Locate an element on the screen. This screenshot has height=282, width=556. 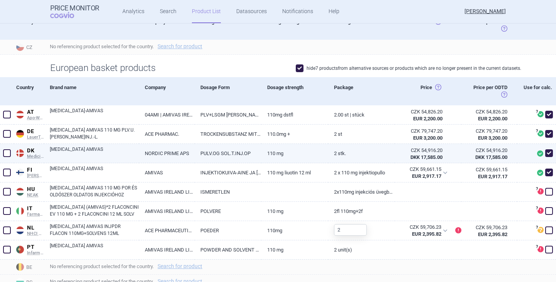
span: CZ is located at coordinates (29, 47).